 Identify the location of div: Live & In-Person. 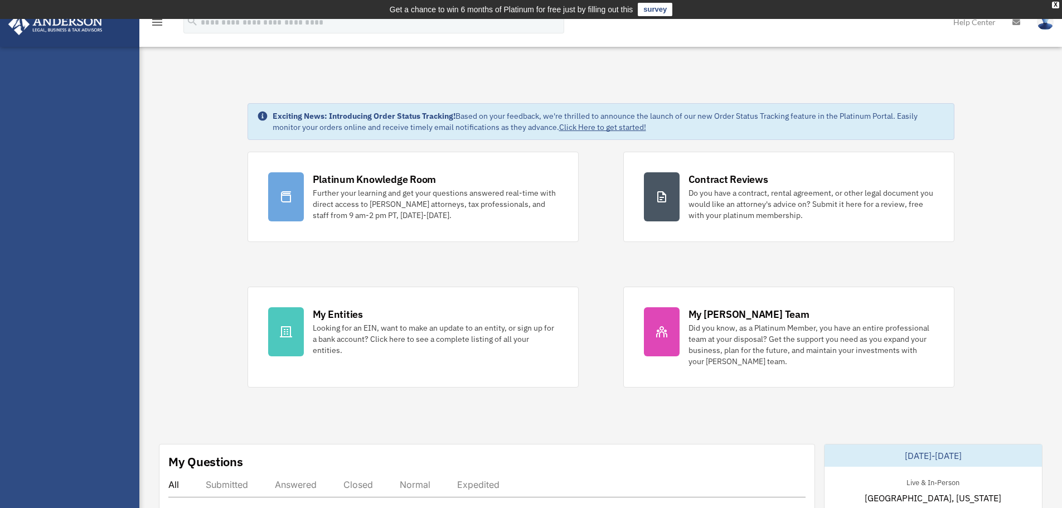
(933, 481).